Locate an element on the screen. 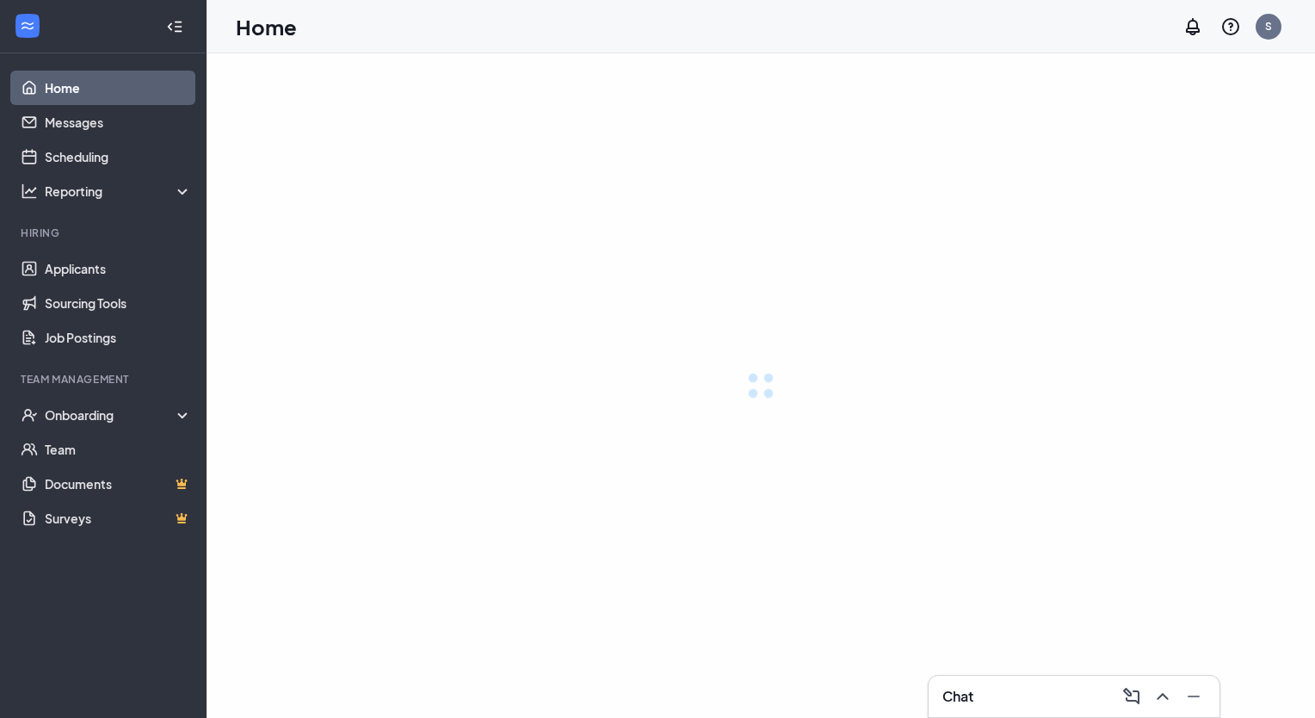 The width and height of the screenshot is (1315, 718). svg: Notifications is located at coordinates (1193, 27).